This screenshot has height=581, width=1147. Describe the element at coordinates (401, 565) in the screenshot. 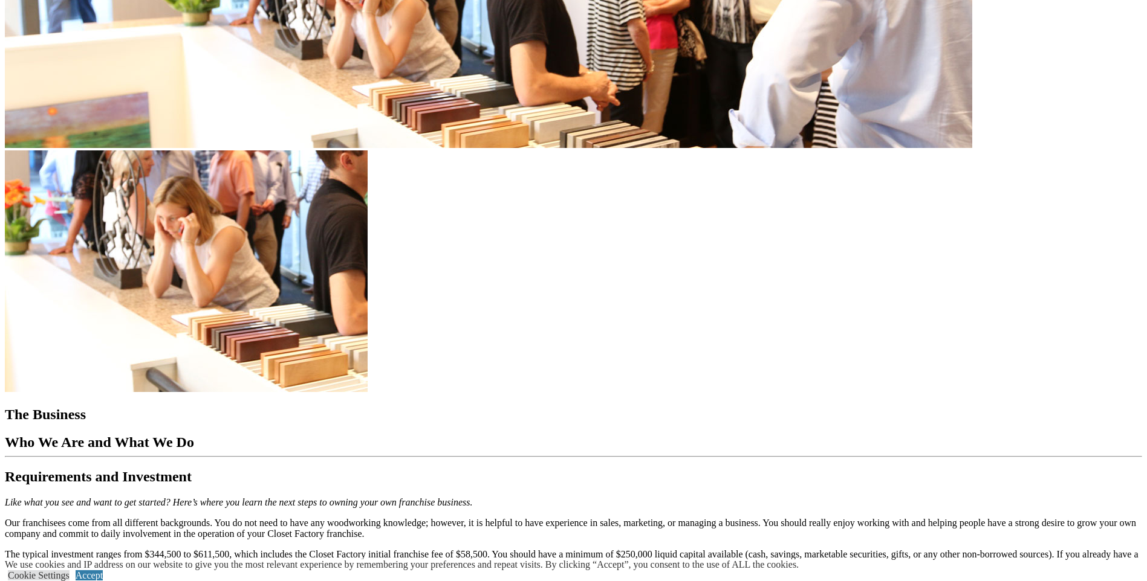

I see `div: We use cookies and IP address on our website to give you the most relevant experience by remember...` at that location.